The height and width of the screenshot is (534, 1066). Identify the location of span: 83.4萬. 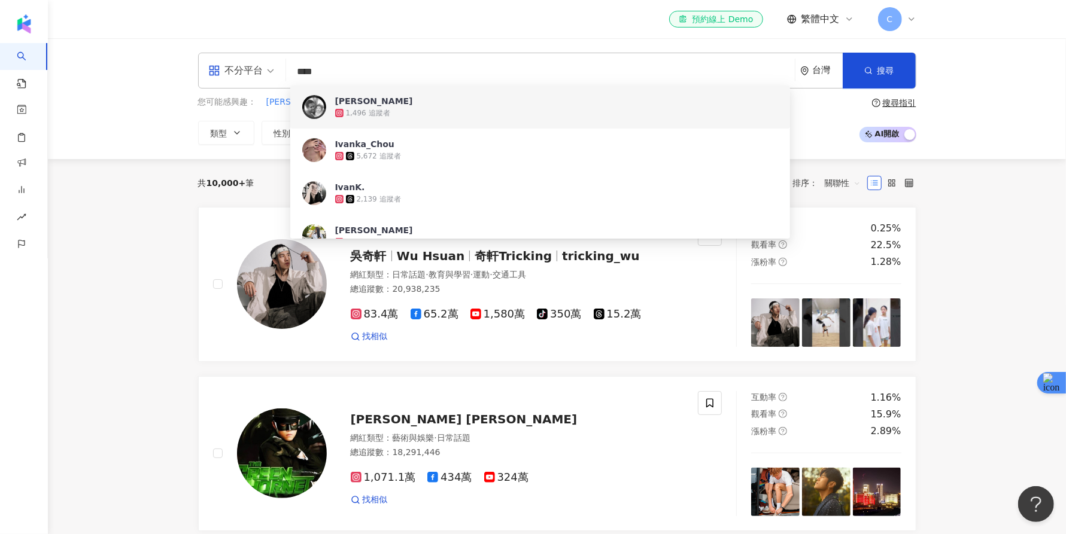
(375, 314).